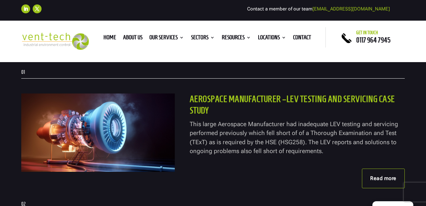 The height and width of the screenshot is (206, 426). I want to click on a: Follow on X, so click(37, 9).